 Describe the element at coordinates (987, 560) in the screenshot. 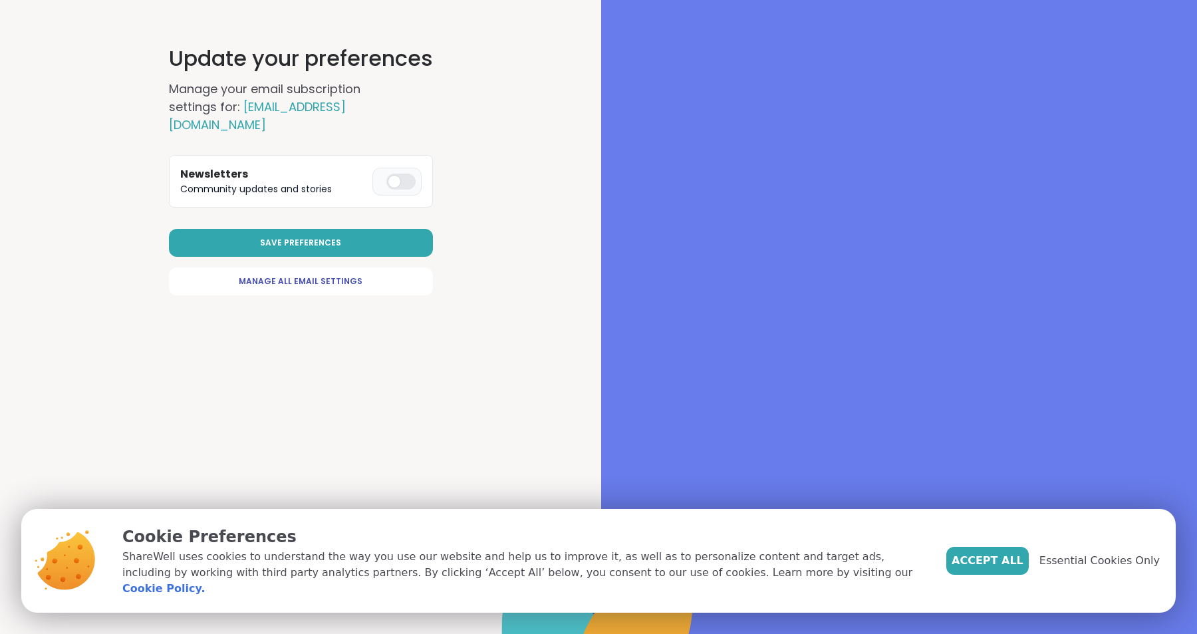

I see `span: Accept All` at that location.